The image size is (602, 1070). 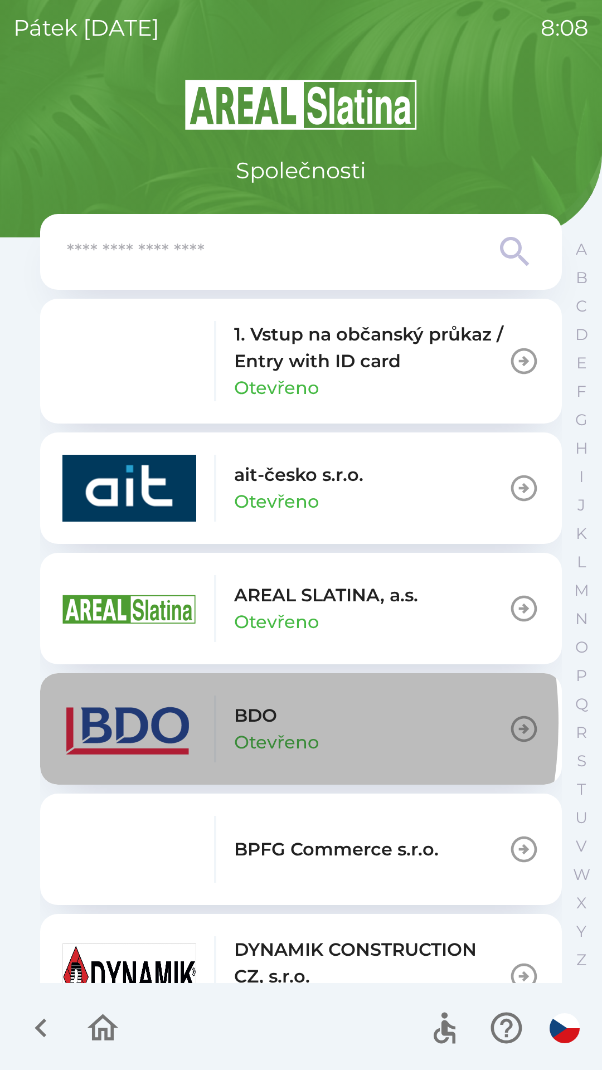 What do you see at coordinates (581, 590) in the screenshot?
I see `p: M` at bounding box center [581, 590].